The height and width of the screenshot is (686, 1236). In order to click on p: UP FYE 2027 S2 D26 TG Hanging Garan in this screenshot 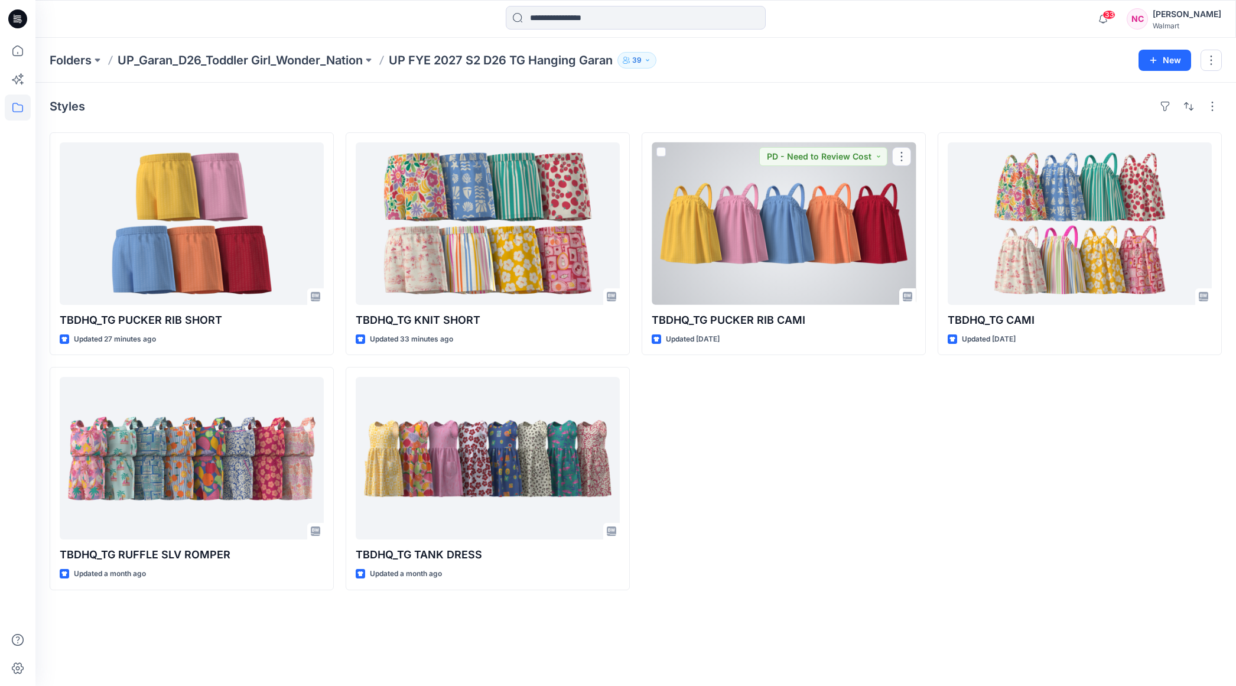, I will do `click(500, 60)`.